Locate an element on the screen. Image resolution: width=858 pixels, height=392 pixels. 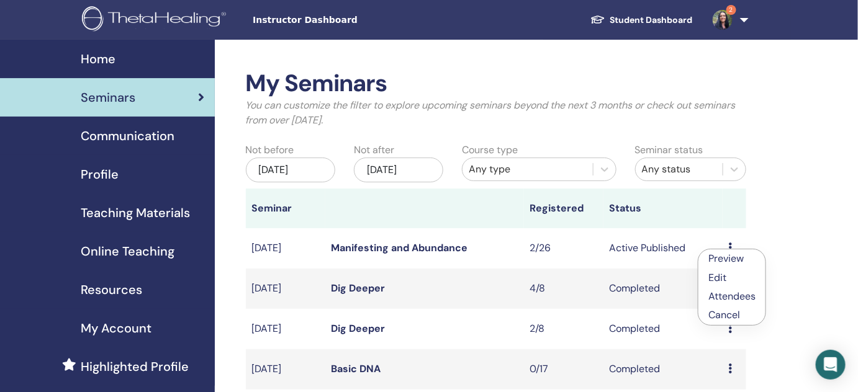
th: Seminar is located at coordinates (286, 209).